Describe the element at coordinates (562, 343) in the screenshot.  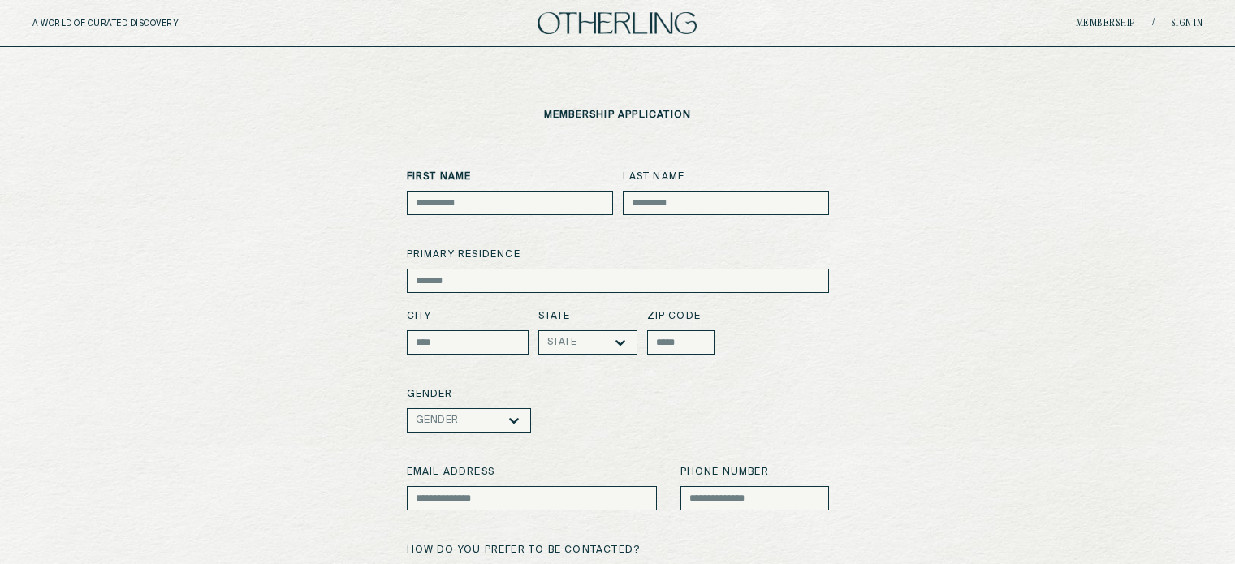
I see `div: State` at that location.